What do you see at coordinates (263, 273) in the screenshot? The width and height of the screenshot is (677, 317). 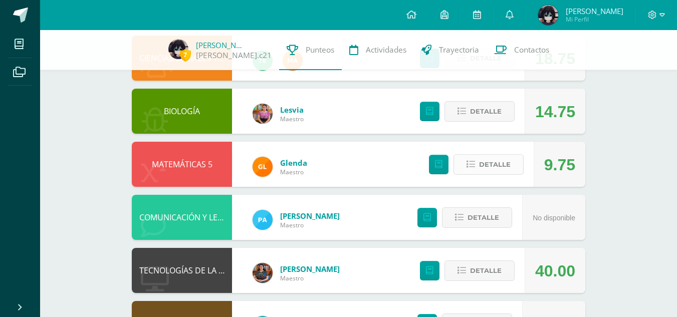 I see `img: 60a759e8b02ec95d430434cf0c0a55c7.png` at bounding box center [263, 273].